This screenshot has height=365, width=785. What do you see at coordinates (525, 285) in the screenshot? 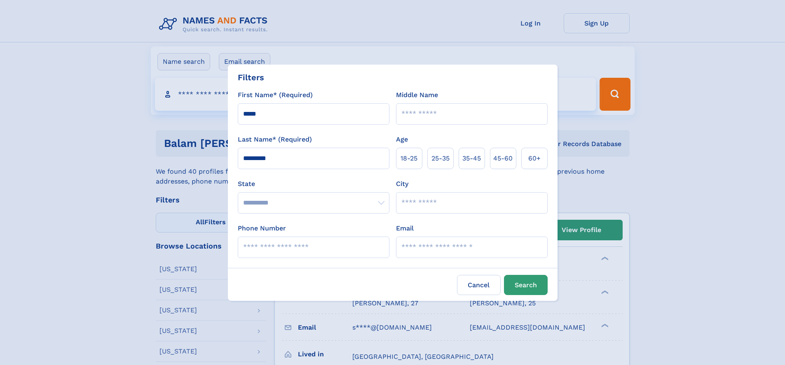
I see `button: Search` at bounding box center [525, 285].